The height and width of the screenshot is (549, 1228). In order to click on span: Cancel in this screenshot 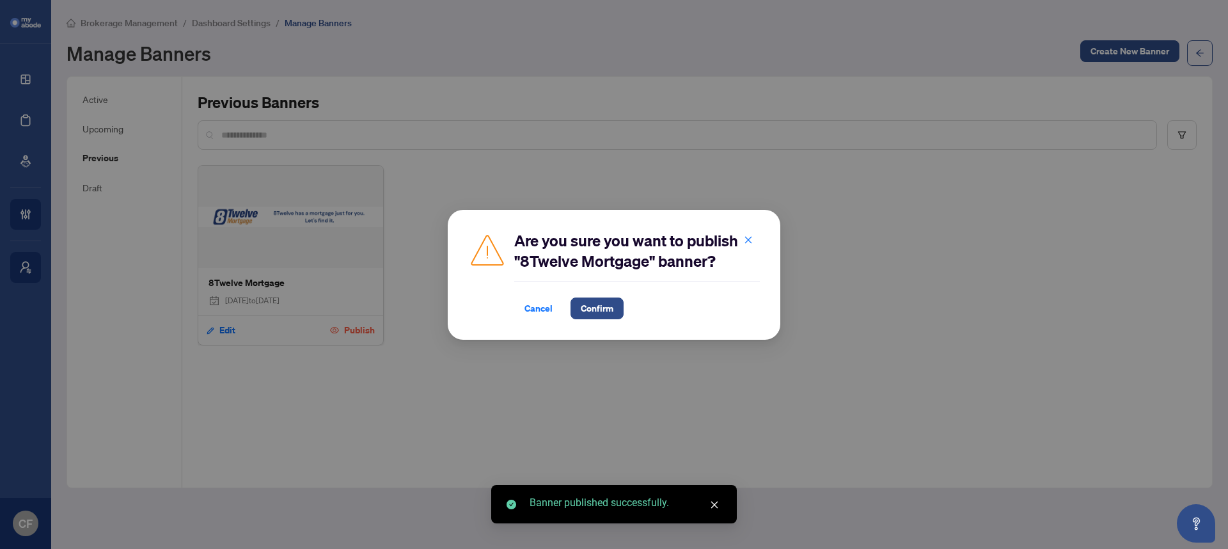, I will do `click(539, 308)`.